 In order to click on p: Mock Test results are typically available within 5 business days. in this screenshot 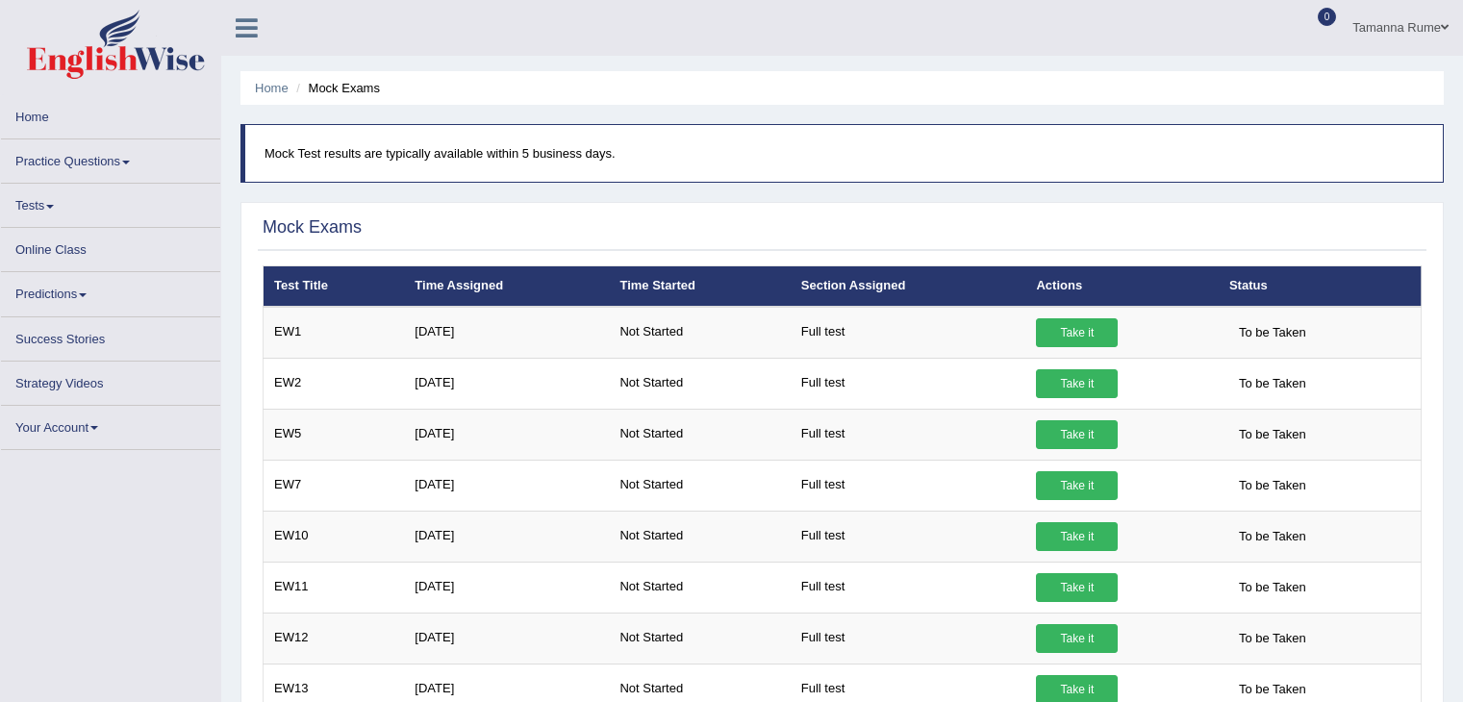, I will do `click(844, 153)`.